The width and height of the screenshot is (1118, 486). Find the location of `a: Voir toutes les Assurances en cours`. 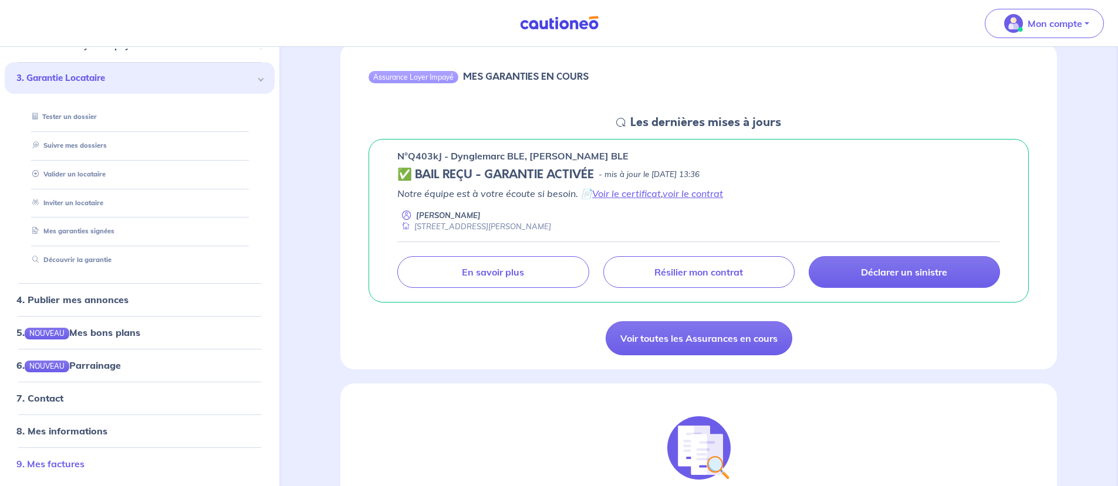

a: Voir toutes les Assurances en cours is located at coordinates (699, 339).